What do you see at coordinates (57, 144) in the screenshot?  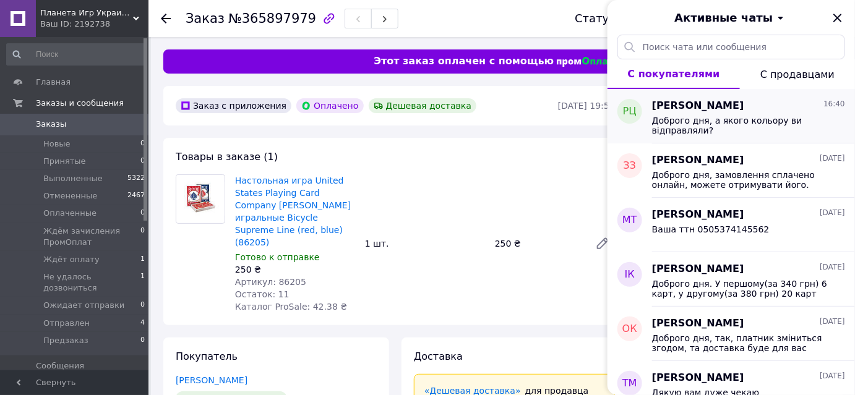 I see `span: Новые` at bounding box center [57, 144].